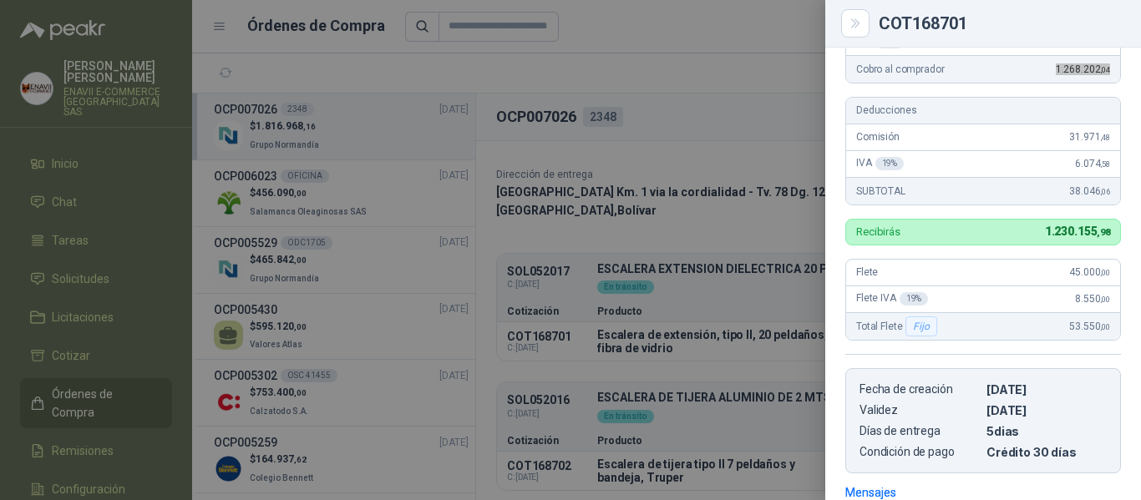 This screenshot has height=500, width=1141. What do you see at coordinates (881, 191) in the screenshot?
I see `span: SUBTOTAL` at bounding box center [881, 191].